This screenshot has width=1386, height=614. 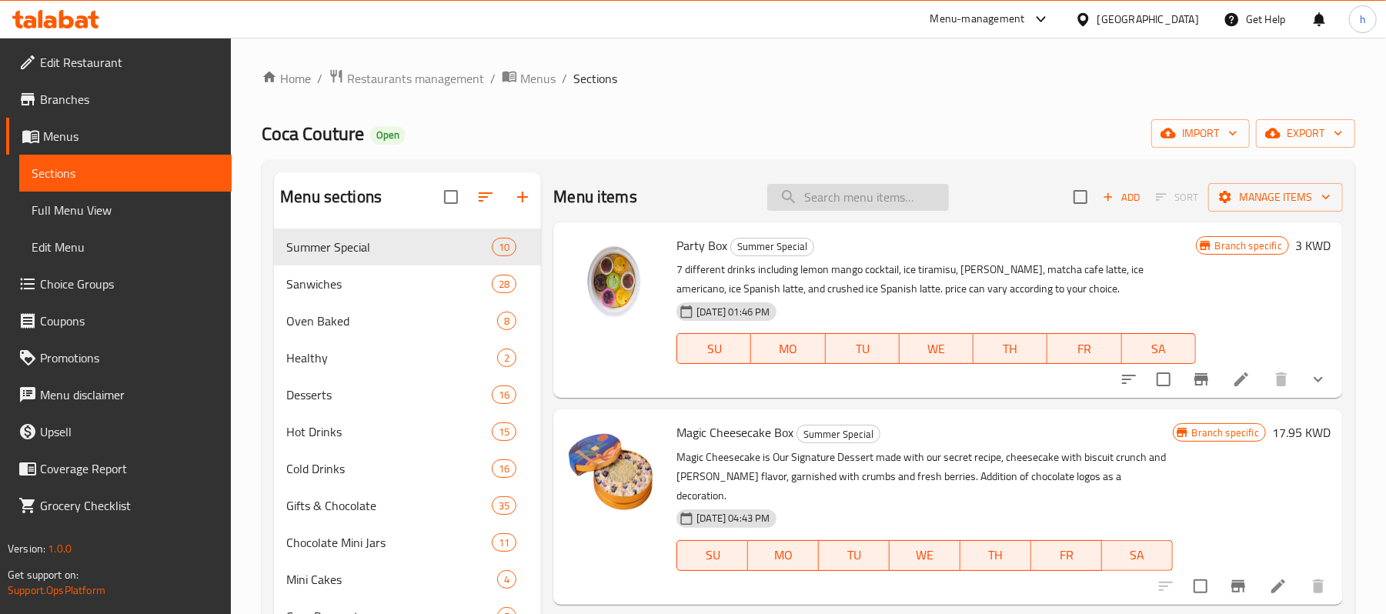 I want to click on span: Upsell, so click(x=129, y=432).